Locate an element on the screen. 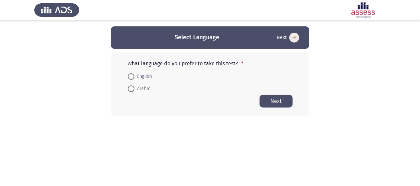  span: Arabic is located at coordinates (142, 89).